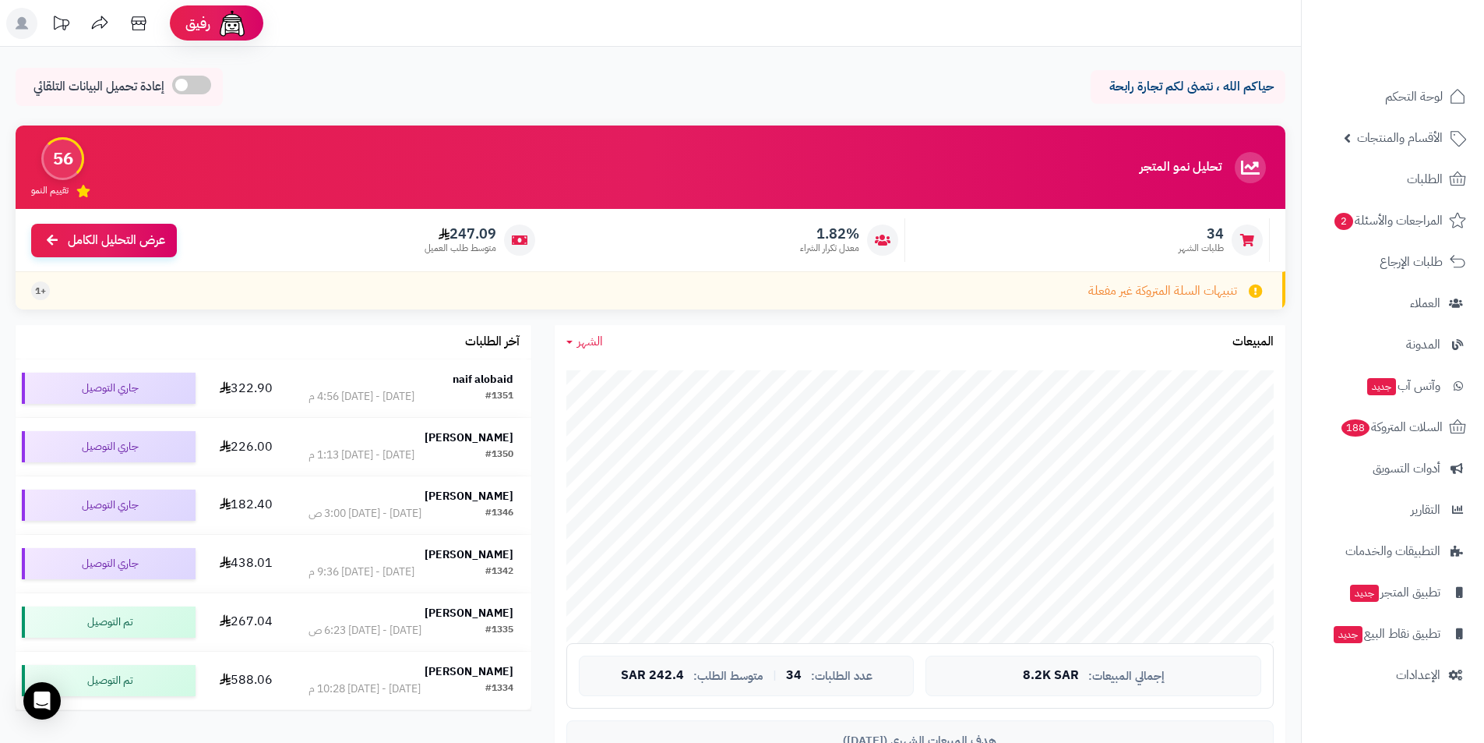 Image resolution: width=1484 pixels, height=743 pixels. What do you see at coordinates (1393, 510) in the screenshot?
I see `a: التقارير` at bounding box center [1393, 510].